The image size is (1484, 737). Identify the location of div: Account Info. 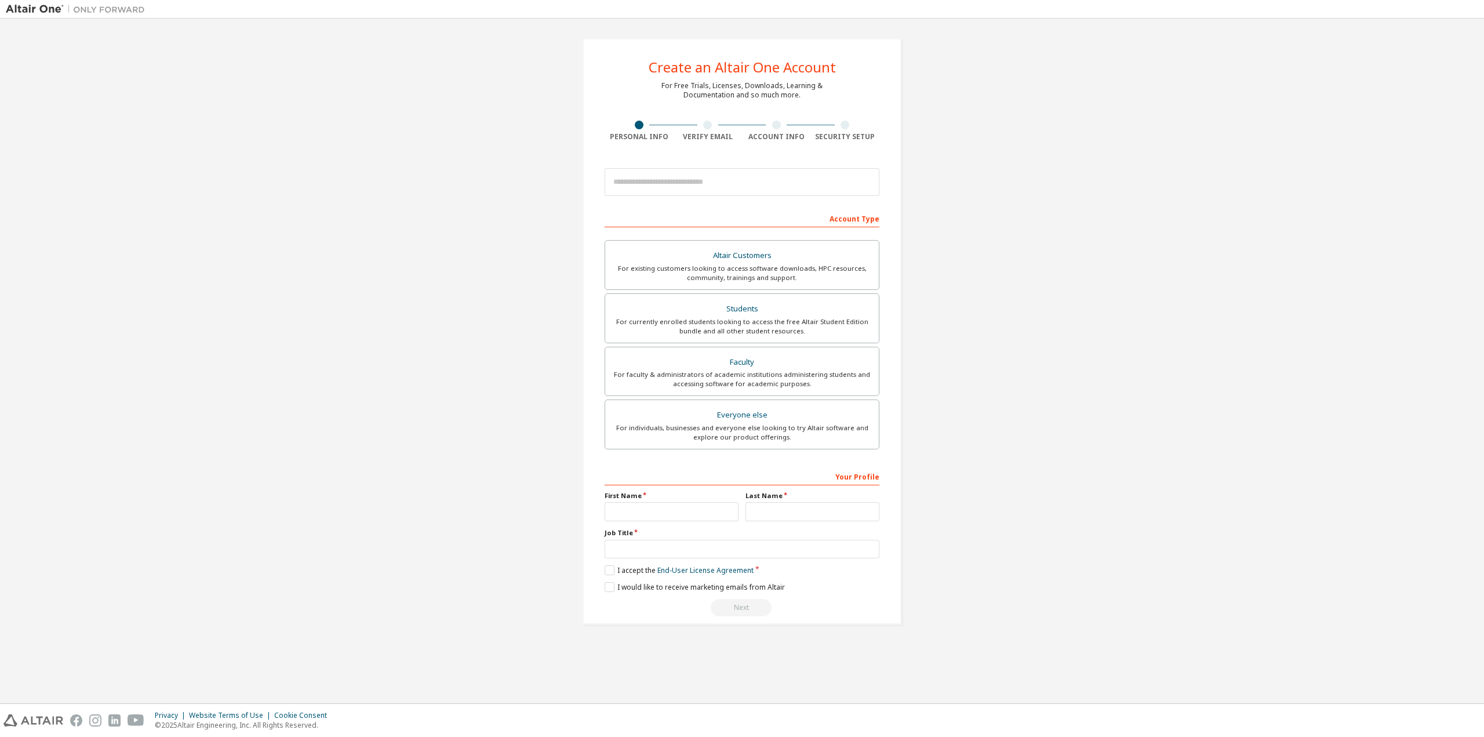
(776, 137).